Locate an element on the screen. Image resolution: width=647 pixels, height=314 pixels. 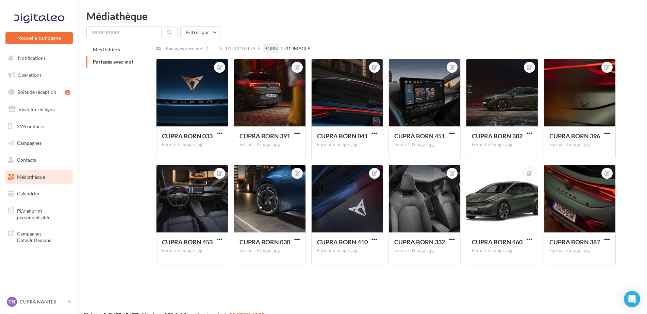
span: CUPRA BORN 451 is located at coordinates (419, 136).